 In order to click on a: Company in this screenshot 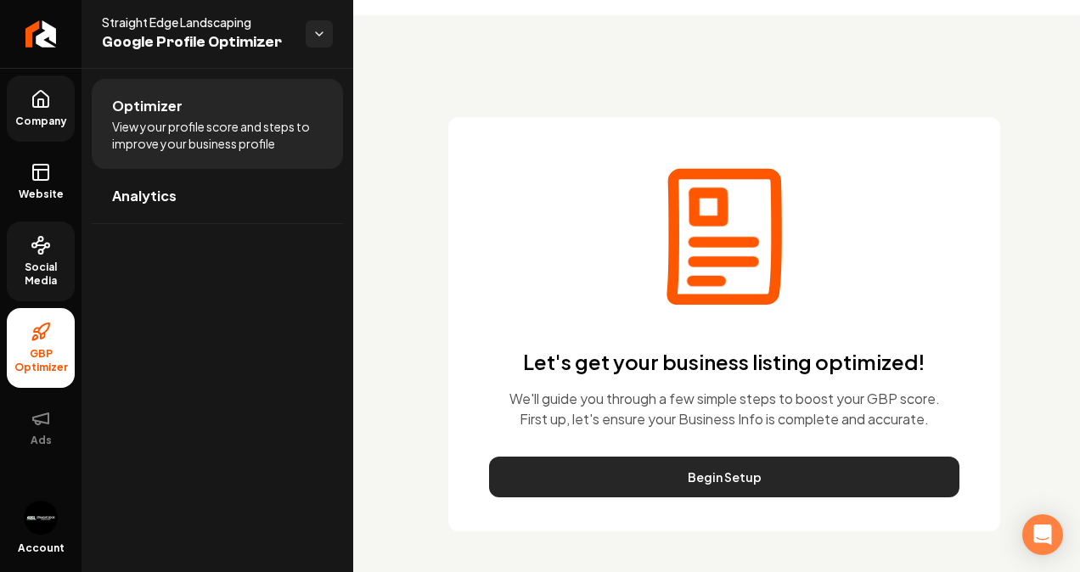, I will do `click(41, 109)`.